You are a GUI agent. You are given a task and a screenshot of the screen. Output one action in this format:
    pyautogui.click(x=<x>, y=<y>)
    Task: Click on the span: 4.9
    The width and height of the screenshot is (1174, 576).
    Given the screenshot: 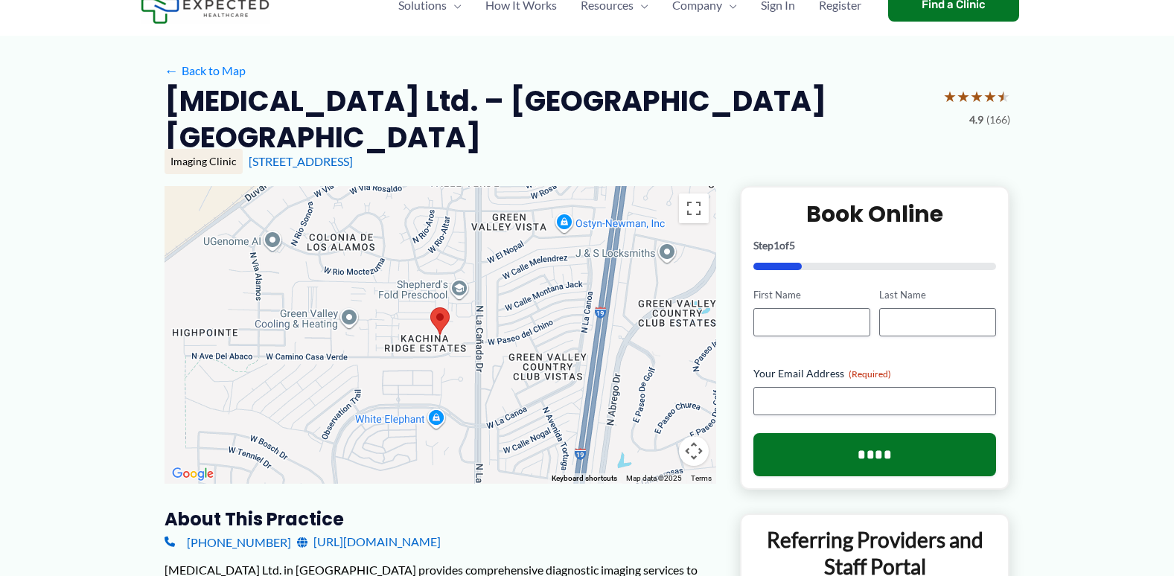 What is the action you would take?
    pyautogui.click(x=976, y=120)
    